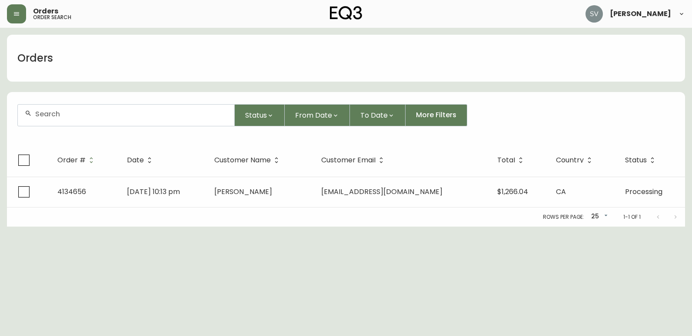  Describe the element at coordinates (632, 217) in the screenshot. I see `p: 1-1 of 1` at that location.